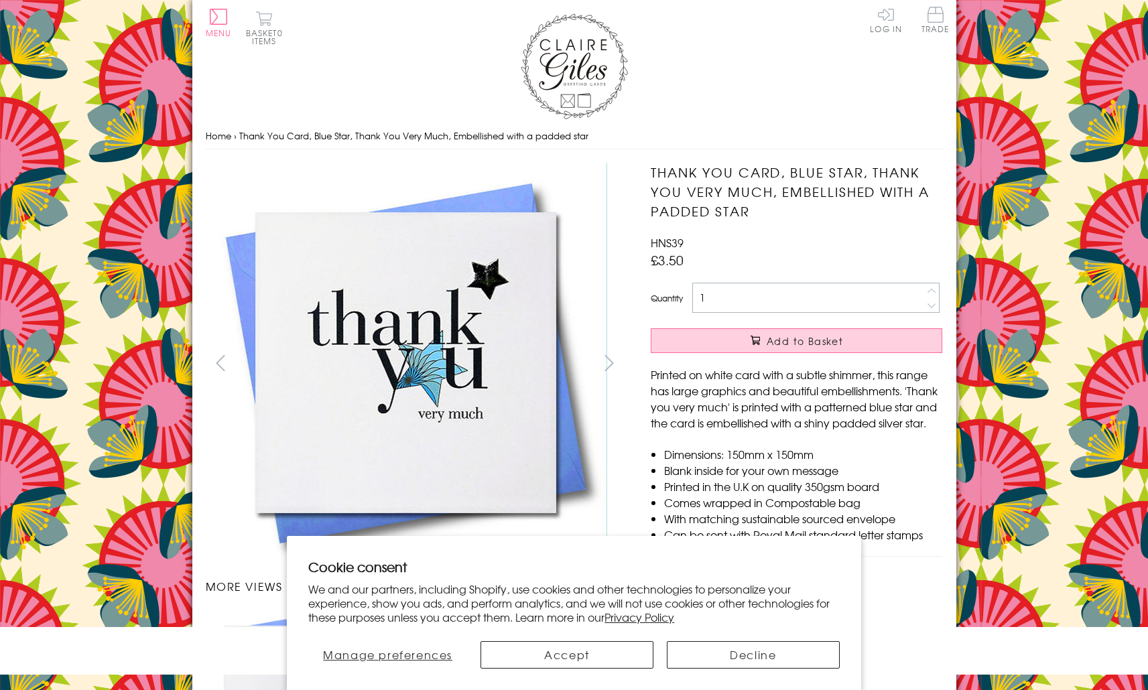 Image resolution: width=1148 pixels, height=690 pixels. What do you see at coordinates (796, 192) in the screenshot?
I see `h1: Thank You Card, Blue Star, Thank You Very Much, Embellished with a padded star` at bounding box center [796, 192].